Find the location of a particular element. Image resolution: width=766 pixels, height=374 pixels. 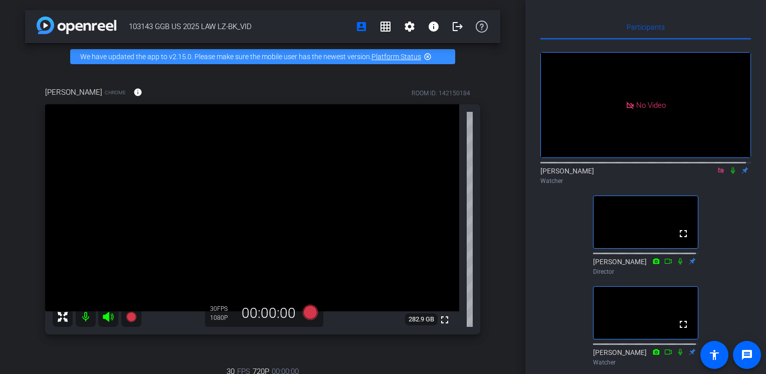

mat-icon: settings is located at coordinates (409, 27).